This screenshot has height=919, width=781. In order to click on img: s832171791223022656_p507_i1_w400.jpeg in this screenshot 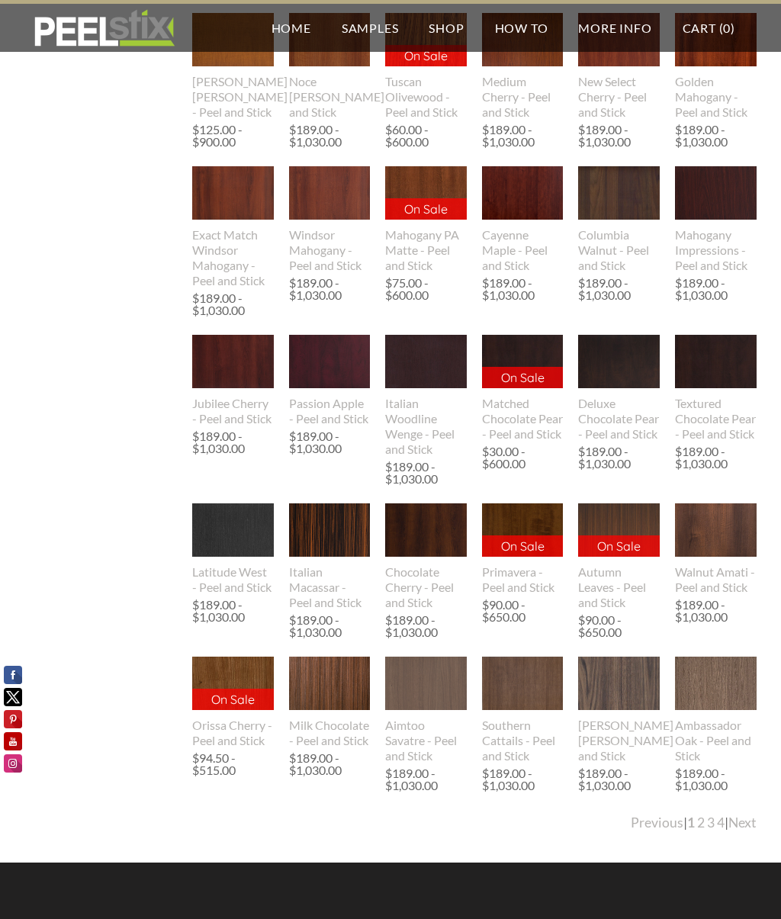, I will do `click(426, 362)`.